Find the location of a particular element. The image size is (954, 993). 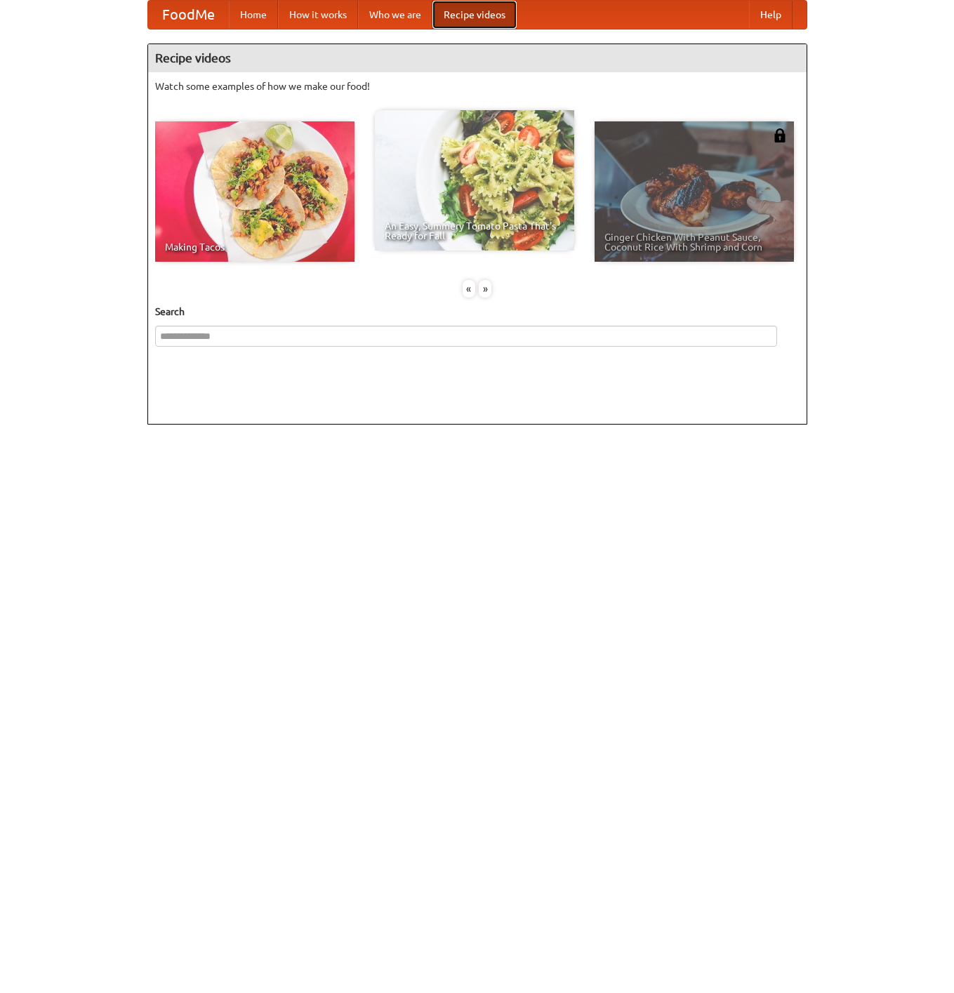

a: How it works is located at coordinates (318, 15).